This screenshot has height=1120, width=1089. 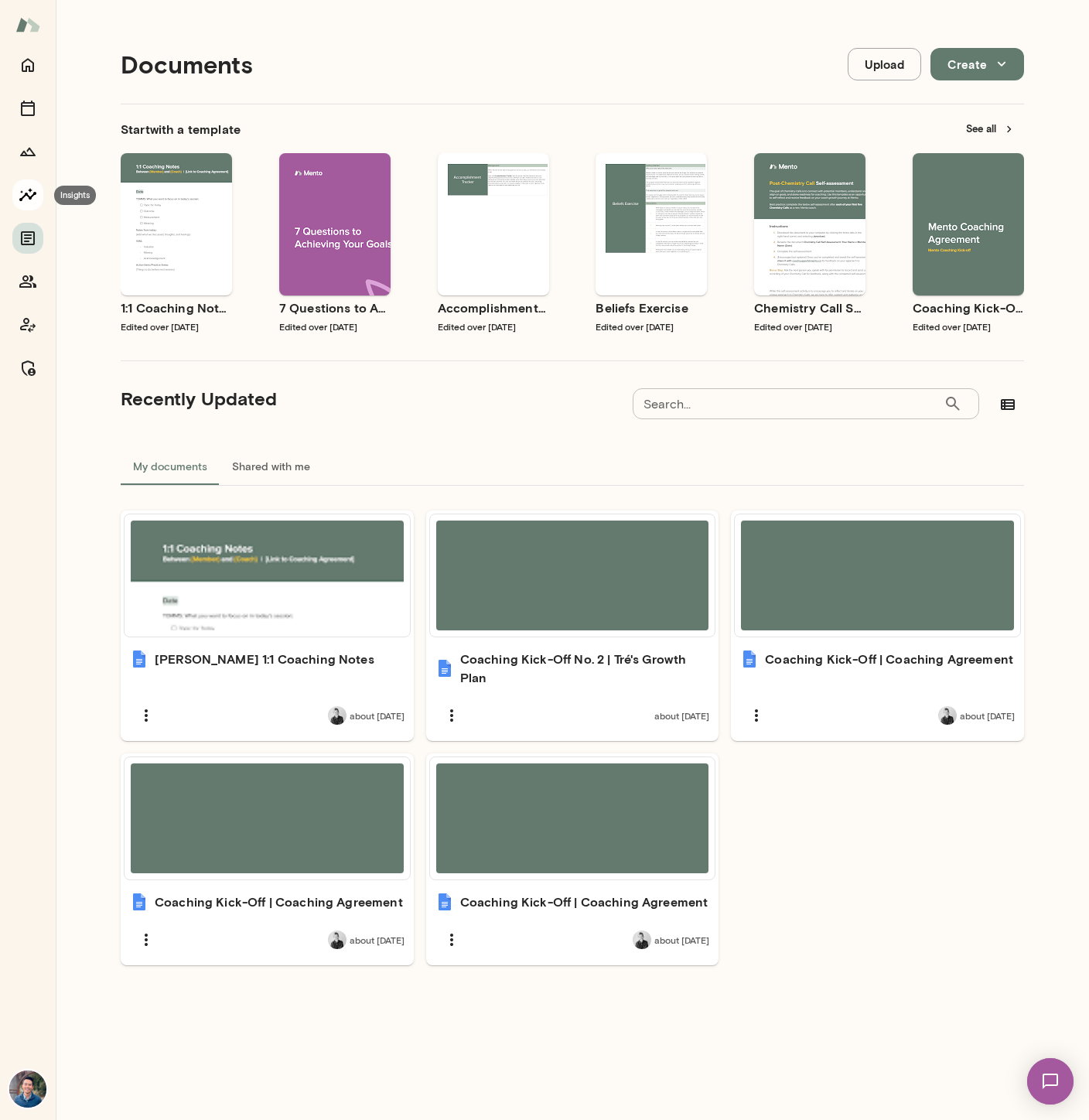 What do you see at coordinates (977, 64) in the screenshot?
I see `button: Create` at bounding box center [977, 64].